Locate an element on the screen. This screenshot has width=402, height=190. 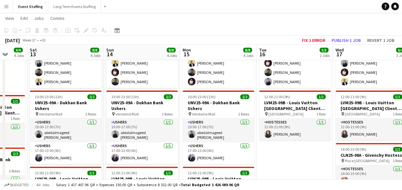
span: 17 is located at coordinates (339, 54).